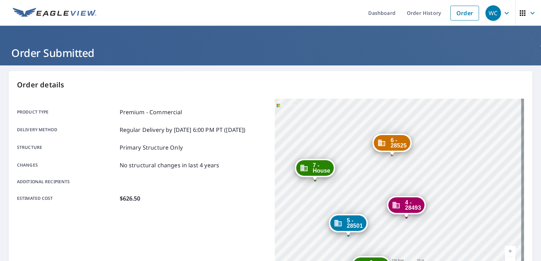  I want to click on p: Additional recipients, so click(67, 182).